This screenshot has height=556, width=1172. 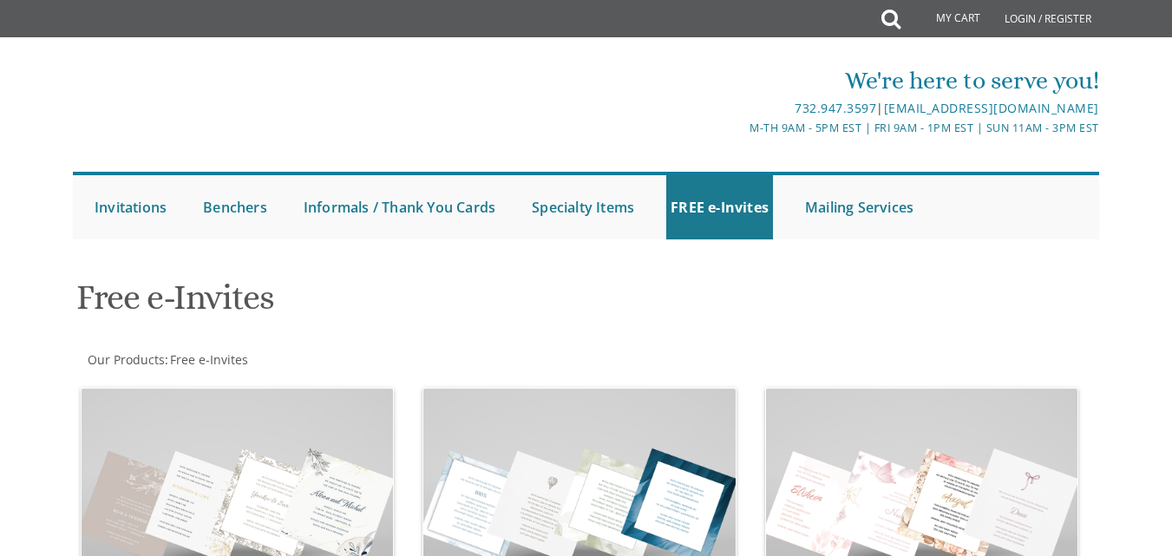 What do you see at coordinates (399, 207) in the screenshot?
I see `a: Informals / Thank You Cards` at bounding box center [399, 207].